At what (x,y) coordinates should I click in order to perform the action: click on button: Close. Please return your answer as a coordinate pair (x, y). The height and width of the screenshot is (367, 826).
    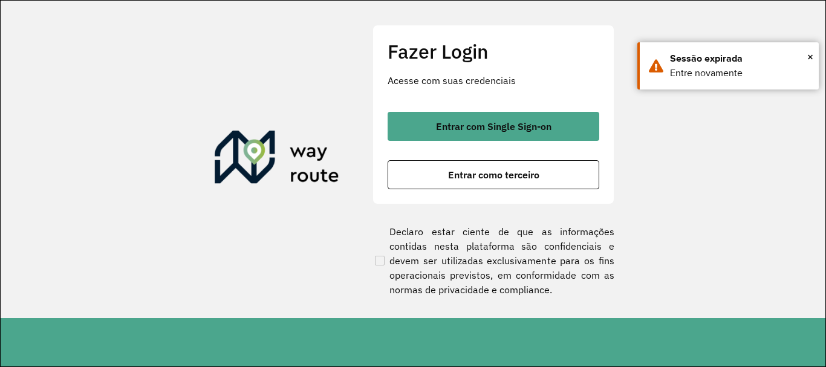
    Looking at the image, I should click on (810, 57).